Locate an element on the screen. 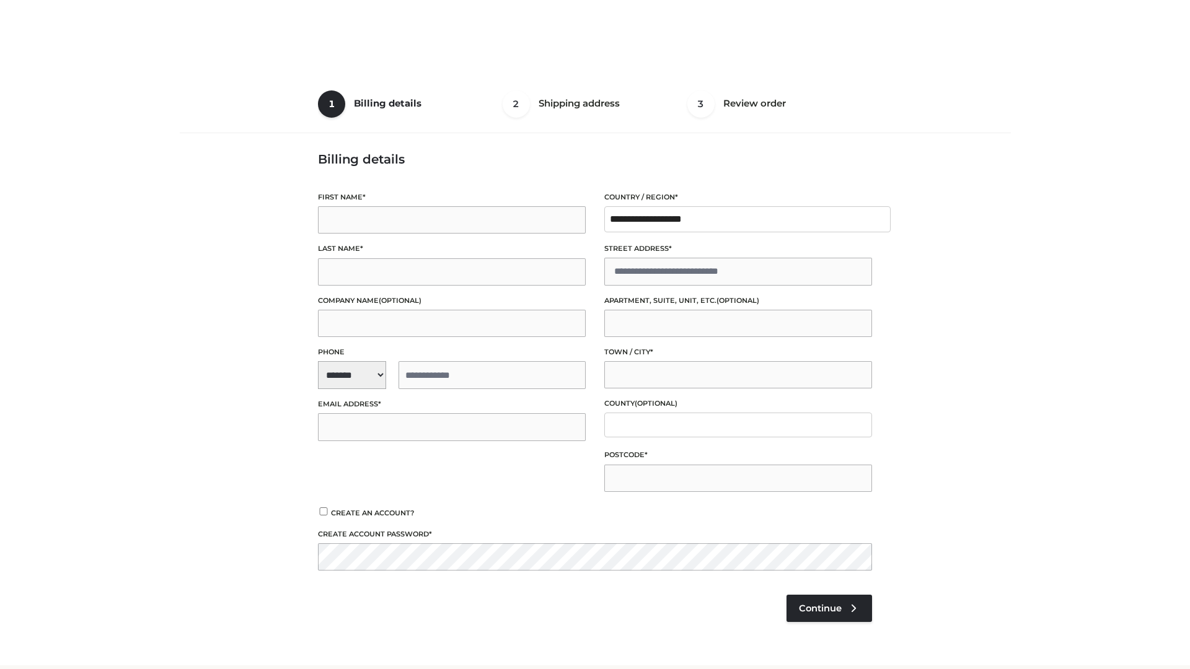  span: Review order is located at coordinates (754, 103).